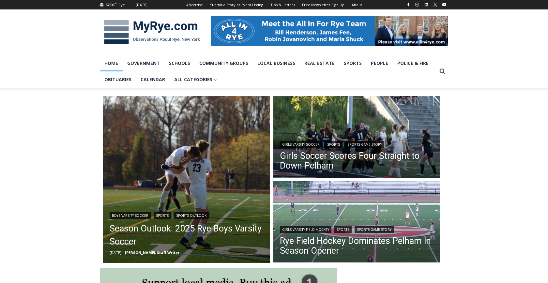 This screenshot has width=548, height=283. I want to click on a: Linkedin, so click(426, 5).